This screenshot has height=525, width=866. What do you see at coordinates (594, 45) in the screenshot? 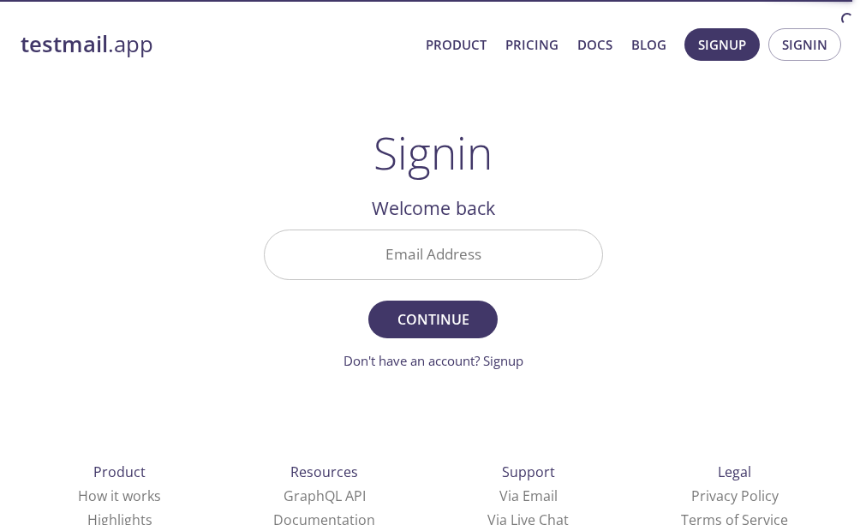
I see `a: Docs` at bounding box center [594, 45].